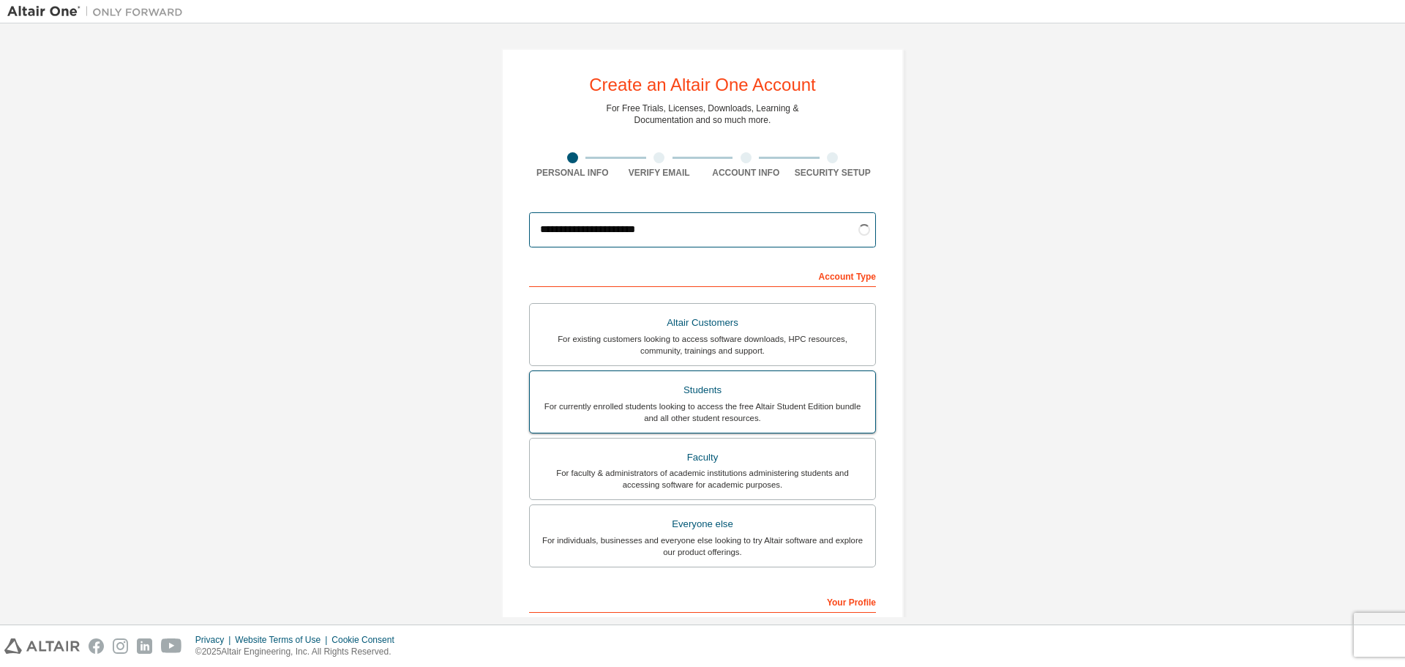 The height and width of the screenshot is (667, 1405). I want to click on p: © 2025 Altair Engineering, Inc. All Rights Reserved., so click(299, 651).